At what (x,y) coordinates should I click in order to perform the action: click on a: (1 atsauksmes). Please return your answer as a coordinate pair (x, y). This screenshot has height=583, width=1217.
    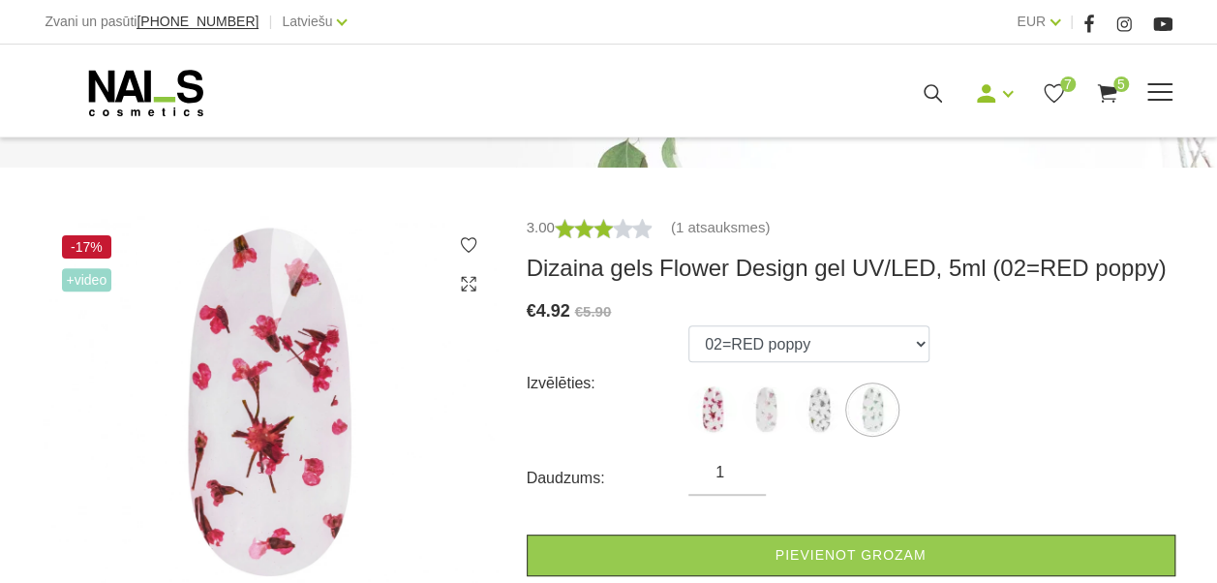
    Looking at the image, I should click on (720, 228).